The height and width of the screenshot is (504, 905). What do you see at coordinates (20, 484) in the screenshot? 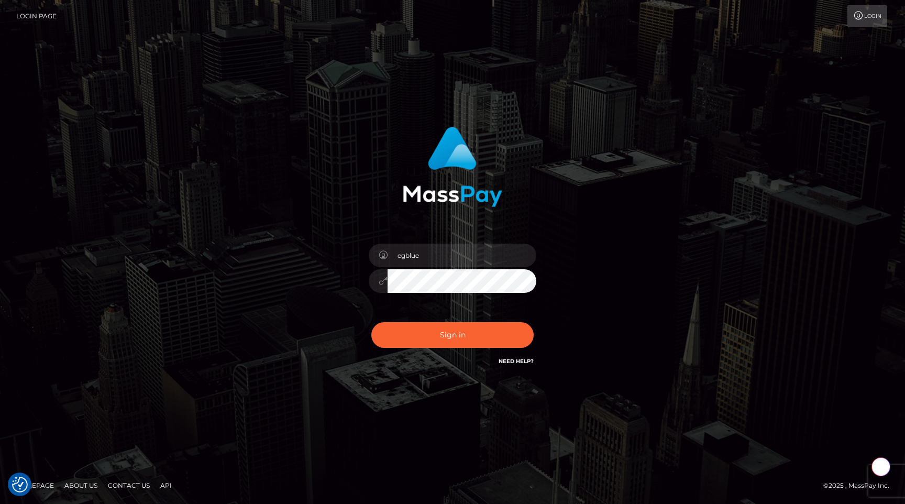
I see `button: Consent Preferences` at bounding box center [20, 484].